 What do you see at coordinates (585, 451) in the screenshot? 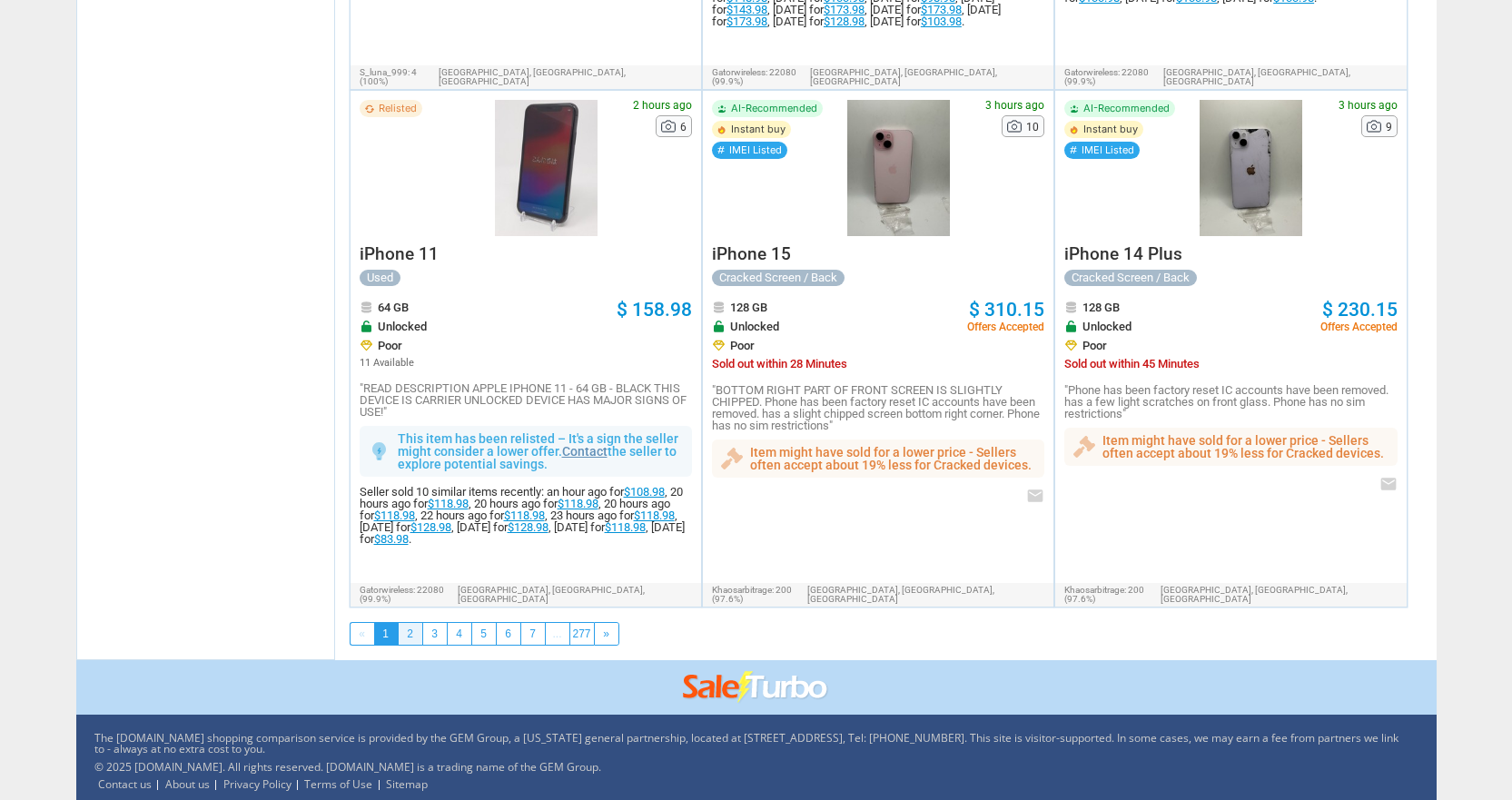
I see `a: Contact` at bounding box center [585, 451].